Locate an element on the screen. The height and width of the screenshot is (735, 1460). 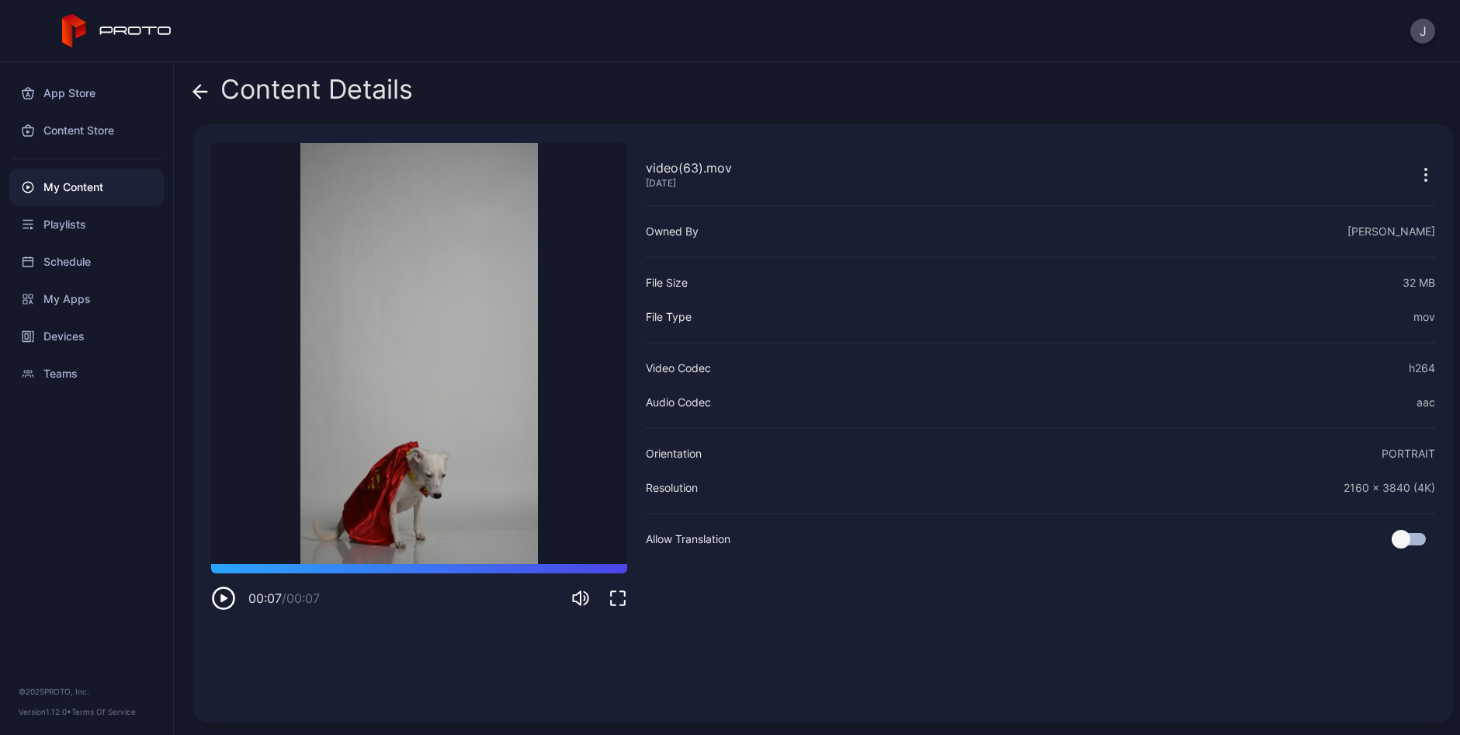
div: Content Details is located at coordinates (303, 93).